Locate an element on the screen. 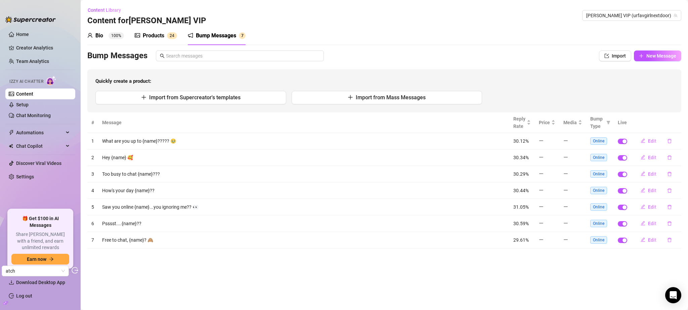 Image resolution: width=688 pixels, height=310 pixels. span: Kat Hobbs VIP (urfavgirlnextdoor) is located at coordinates (632, 15).